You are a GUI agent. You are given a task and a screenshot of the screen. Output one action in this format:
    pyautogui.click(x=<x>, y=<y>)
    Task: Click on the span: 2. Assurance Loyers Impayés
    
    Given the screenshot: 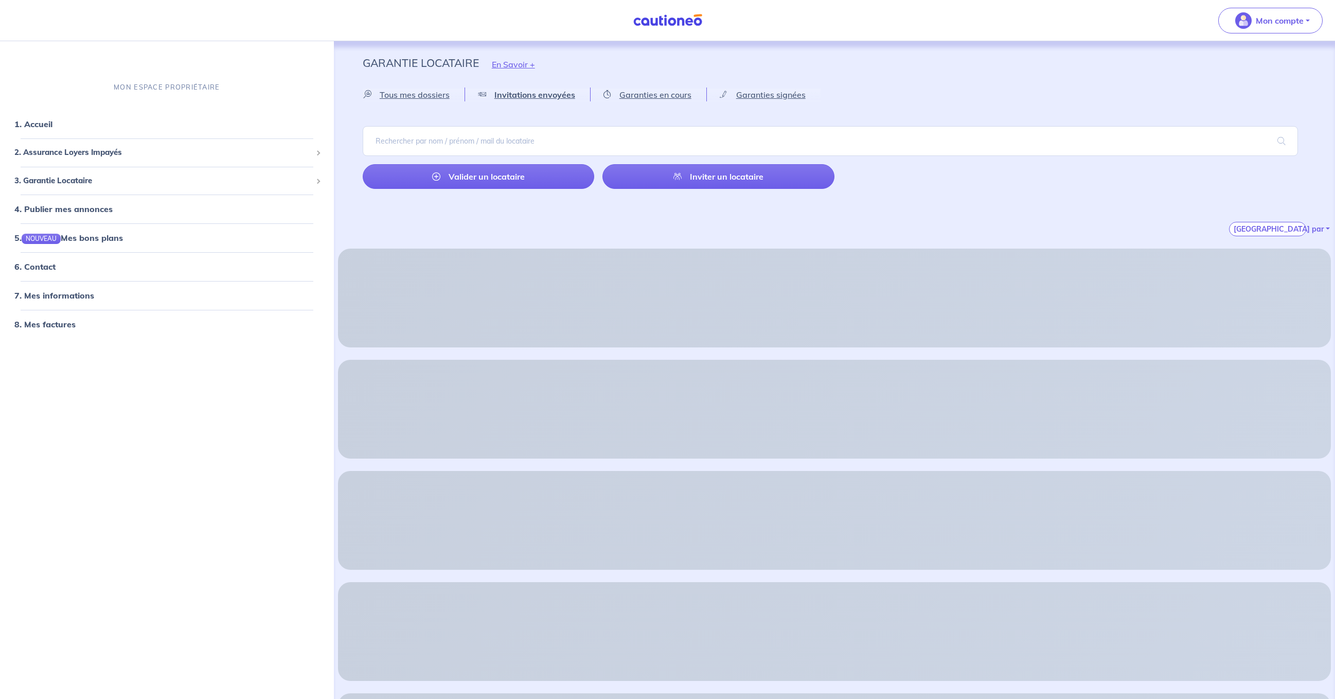 What is the action you would take?
    pyautogui.click(x=163, y=152)
    